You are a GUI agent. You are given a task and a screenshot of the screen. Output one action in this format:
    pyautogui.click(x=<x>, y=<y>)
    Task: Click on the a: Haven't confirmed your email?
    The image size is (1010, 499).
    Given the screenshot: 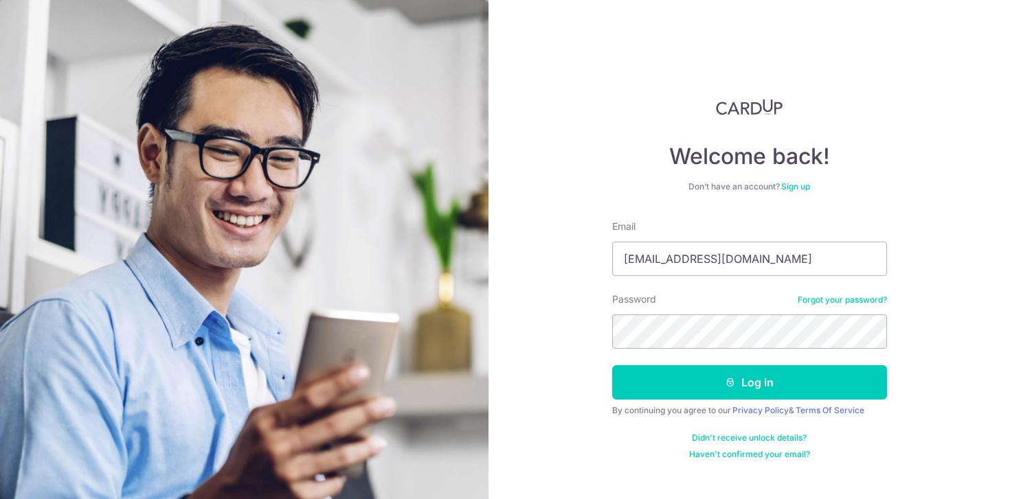 What is the action you would take?
    pyautogui.click(x=749, y=455)
    